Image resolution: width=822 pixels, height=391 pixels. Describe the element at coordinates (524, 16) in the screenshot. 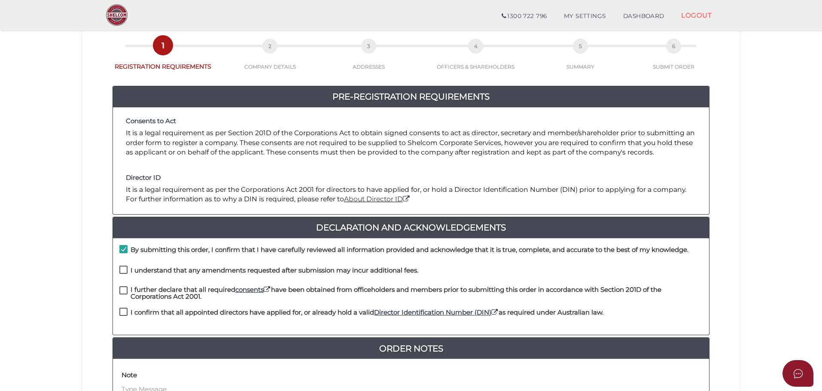

I see `a: 1300 722 796` at that location.